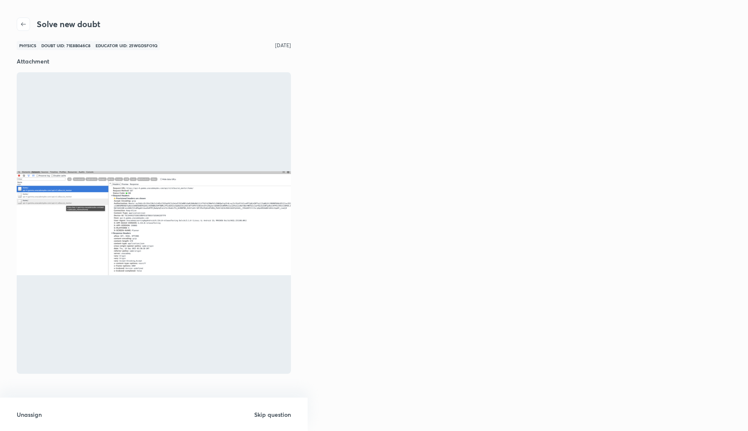 This screenshot has height=431, width=748. What do you see at coordinates (29, 414) in the screenshot?
I see `h6: Unassign` at bounding box center [29, 414].